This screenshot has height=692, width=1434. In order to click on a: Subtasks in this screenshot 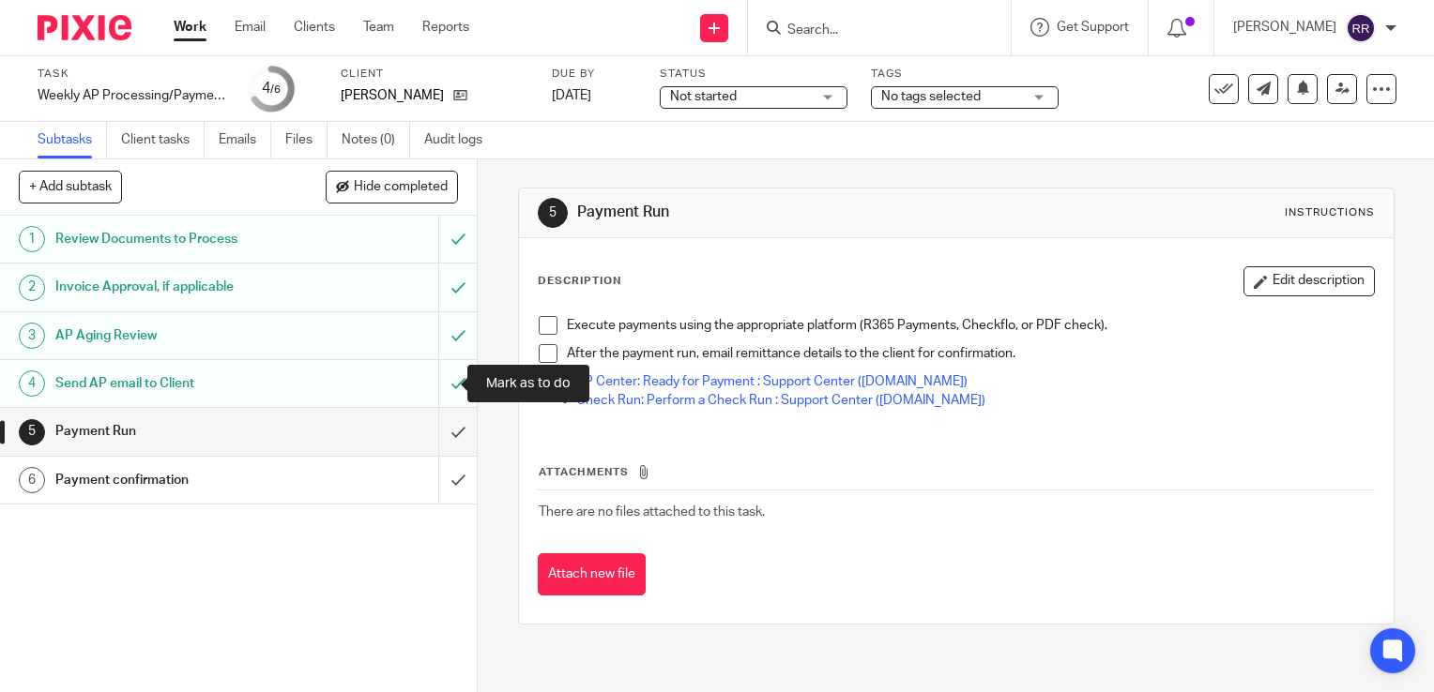, I will do `click(72, 140)`.